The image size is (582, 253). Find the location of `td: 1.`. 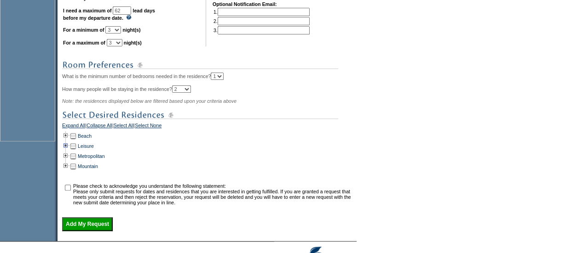

td: 1. is located at coordinates (261, 12).